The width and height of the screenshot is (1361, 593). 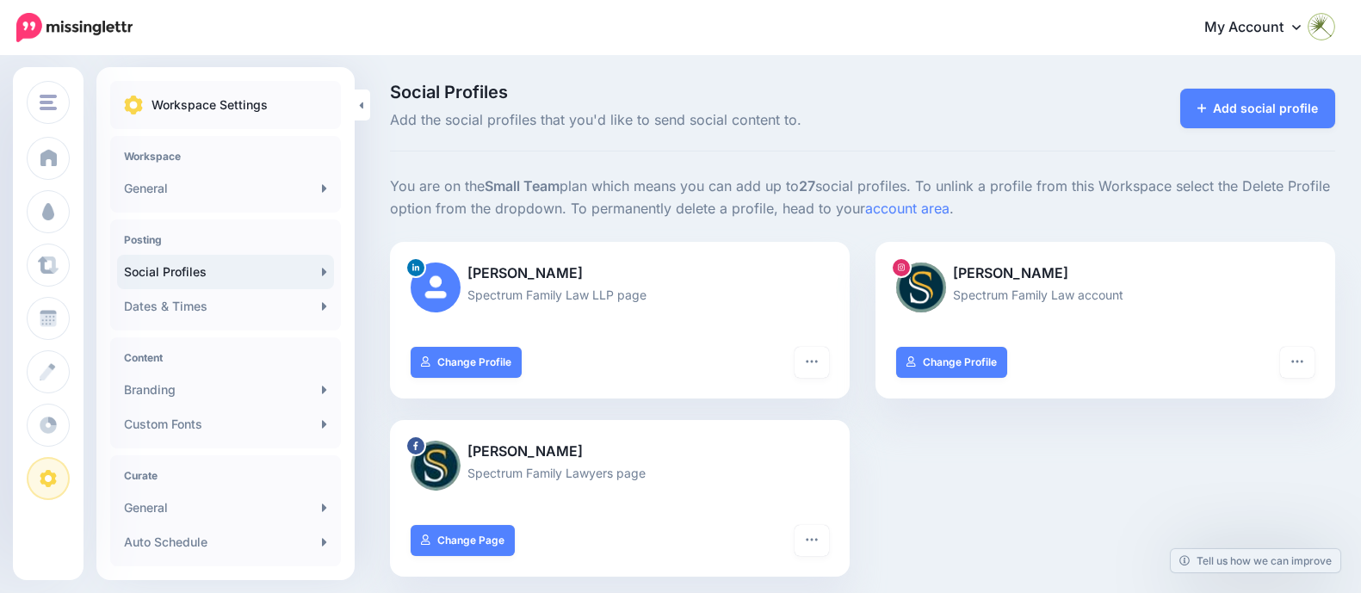 I want to click on p: Workspace Settings, so click(x=209, y=105).